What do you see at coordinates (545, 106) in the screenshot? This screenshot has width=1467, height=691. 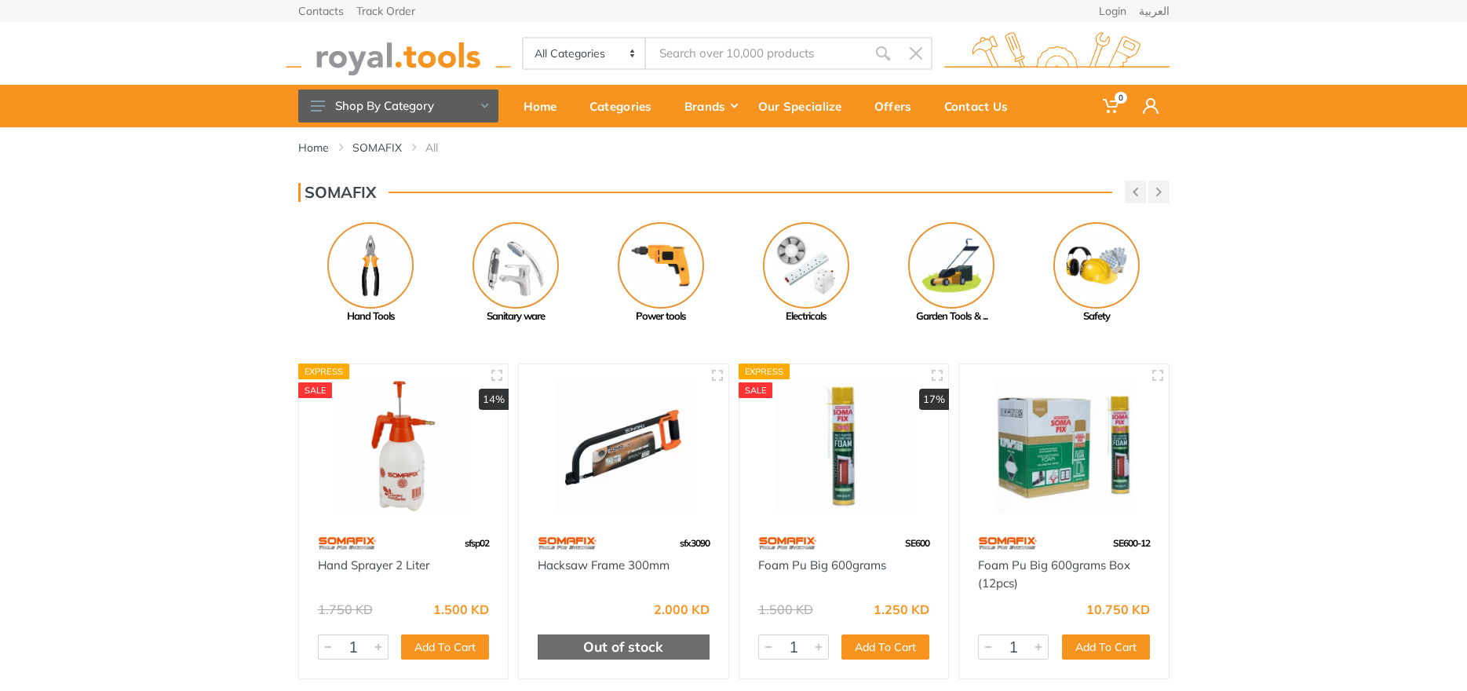 I see `div: Home` at bounding box center [545, 106].